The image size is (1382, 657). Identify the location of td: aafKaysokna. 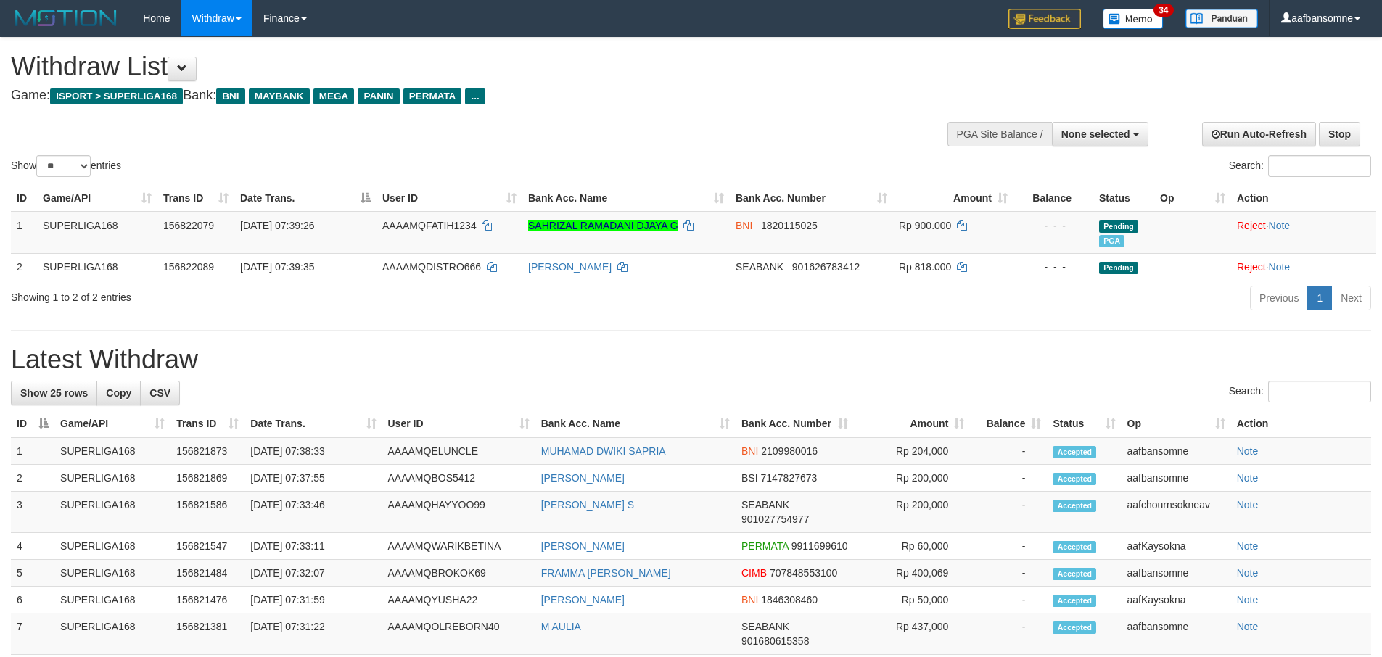
(1176, 546).